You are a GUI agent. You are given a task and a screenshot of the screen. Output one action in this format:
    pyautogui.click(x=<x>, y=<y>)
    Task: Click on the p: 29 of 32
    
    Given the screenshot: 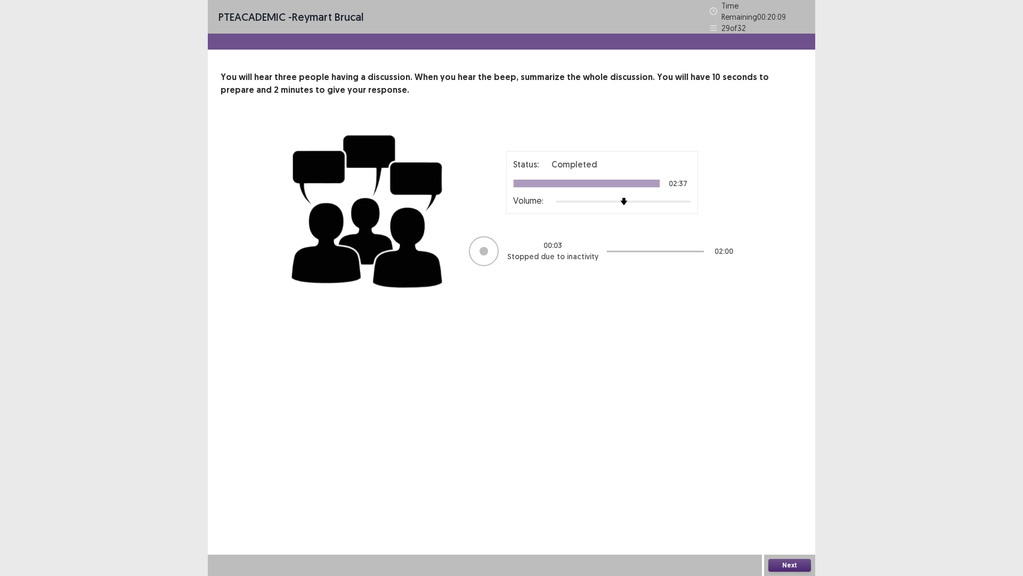 What is the action you would take?
    pyautogui.click(x=734, y=28)
    